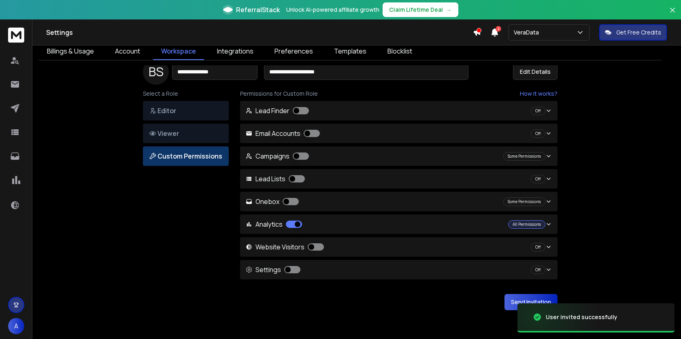 The image size is (681, 339). What do you see at coordinates (273, 269) in the screenshot?
I see `p: Settings` at bounding box center [273, 269].